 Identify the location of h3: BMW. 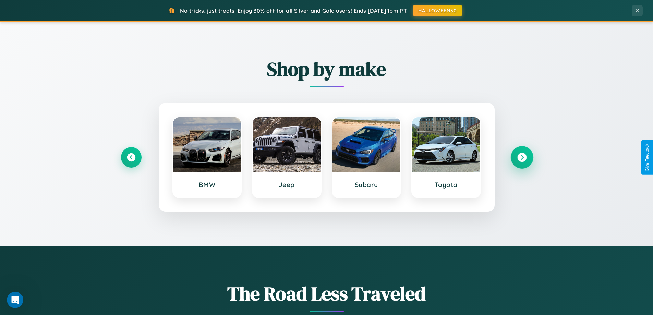
(207, 185).